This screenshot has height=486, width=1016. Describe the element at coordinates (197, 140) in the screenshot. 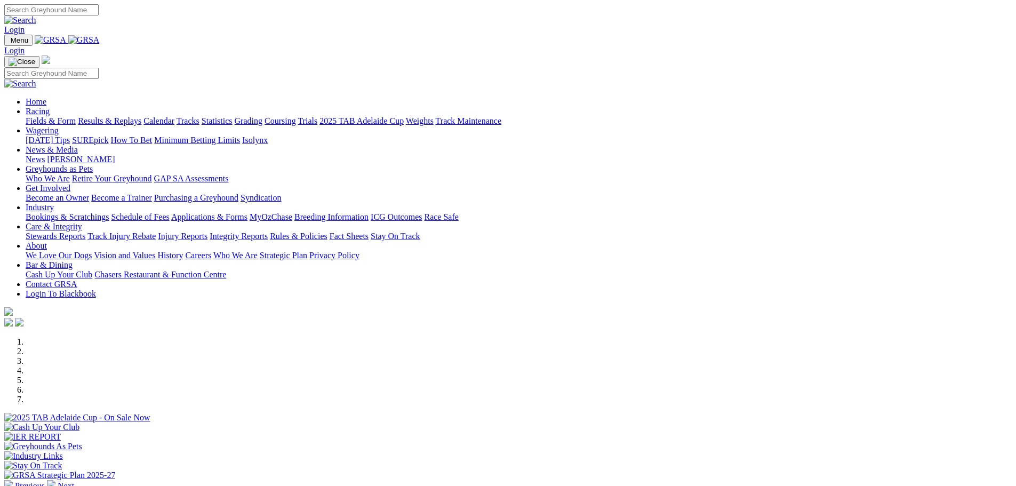

I see `a: Minimum Betting Limits` at that location.